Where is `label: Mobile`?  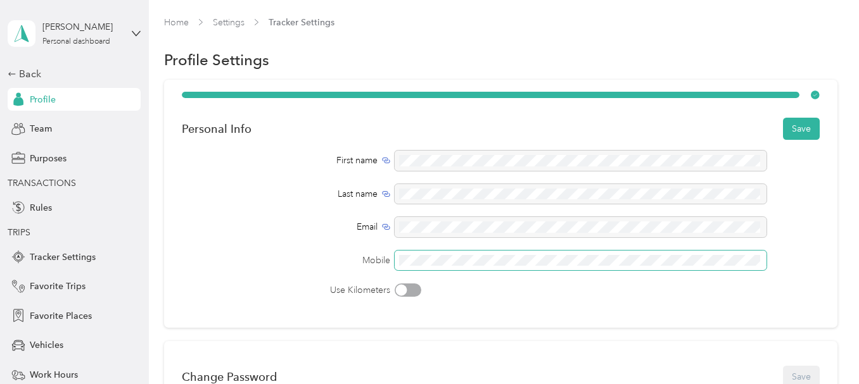
label: Mobile is located at coordinates (286, 260).